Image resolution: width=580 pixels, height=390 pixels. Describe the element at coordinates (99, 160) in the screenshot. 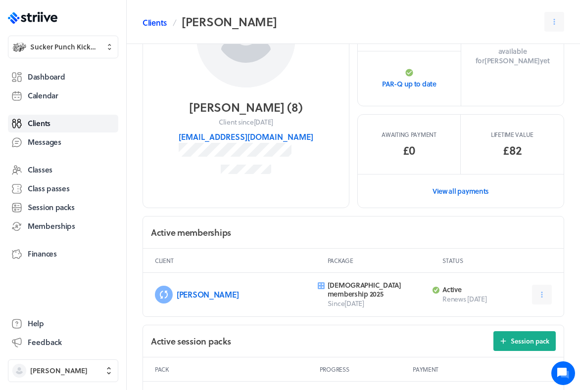

I see `p: Find an answer quickly` at that location.